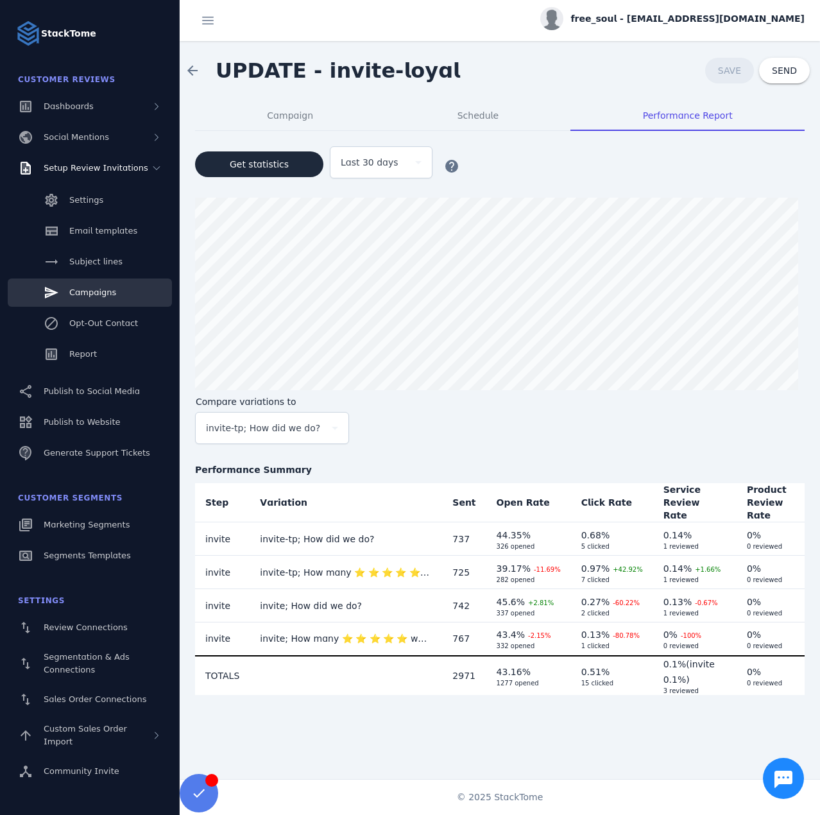 The width and height of the screenshot is (820, 815). I want to click on div: 737, so click(464, 539).